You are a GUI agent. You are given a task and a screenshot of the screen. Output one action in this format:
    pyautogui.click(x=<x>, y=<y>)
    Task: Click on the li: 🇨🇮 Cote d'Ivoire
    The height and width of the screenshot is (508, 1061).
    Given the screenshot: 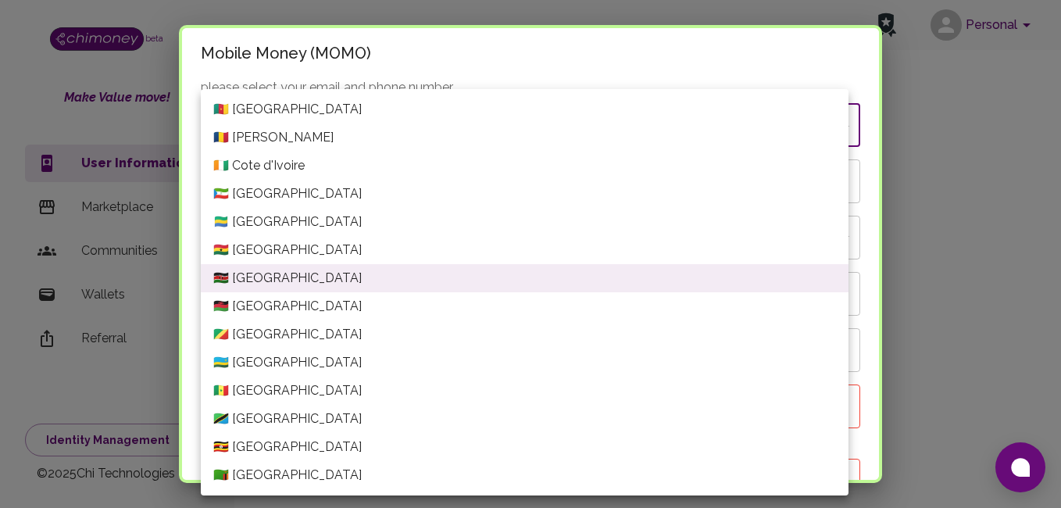 What is the action you would take?
    pyautogui.click(x=524, y=166)
    